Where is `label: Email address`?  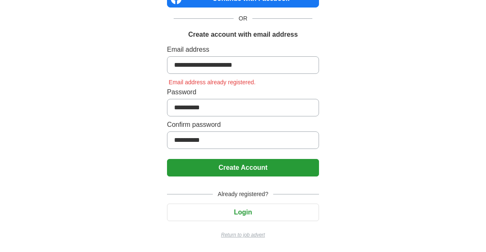 label: Email address is located at coordinates (243, 50).